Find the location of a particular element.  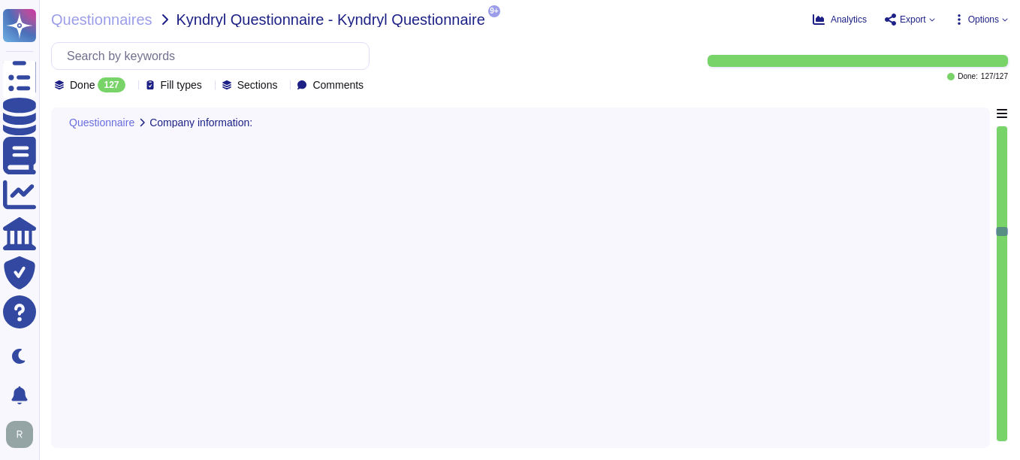

span: Comments is located at coordinates (338, 85).